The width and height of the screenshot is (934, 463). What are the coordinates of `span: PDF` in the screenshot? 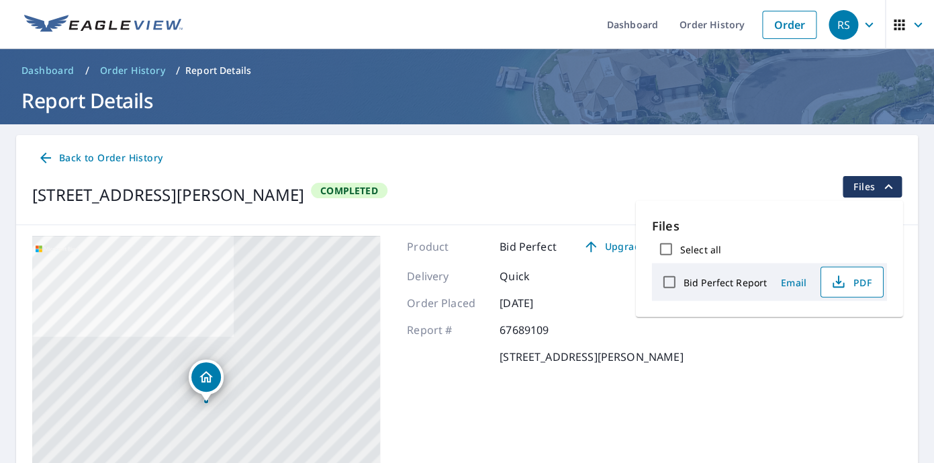 It's located at (851, 282).